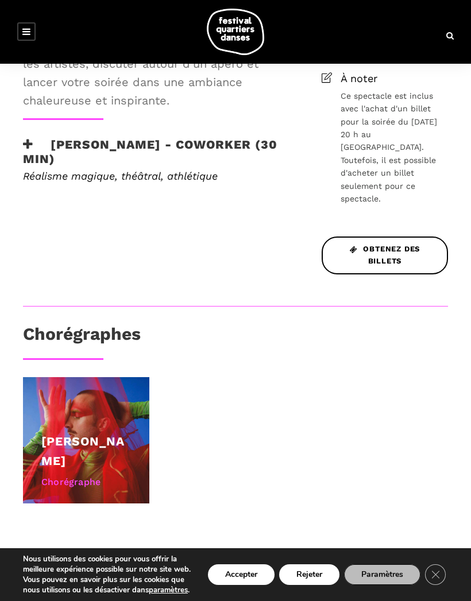 The width and height of the screenshot is (471, 601). What do you see at coordinates (107, 585) in the screenshot?
I see `p: Vous pouvez en savoir plus sur les cookies que nous utilisons ou les désactiver dans .` at bounding box center [107, 585].